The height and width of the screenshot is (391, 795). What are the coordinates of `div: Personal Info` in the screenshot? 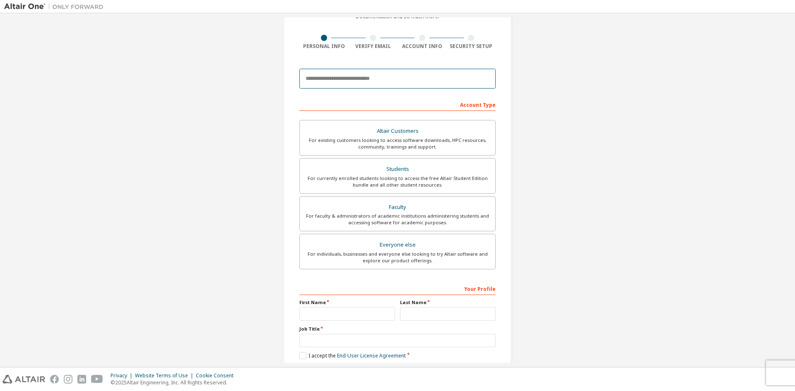 It's located at (324, 46).